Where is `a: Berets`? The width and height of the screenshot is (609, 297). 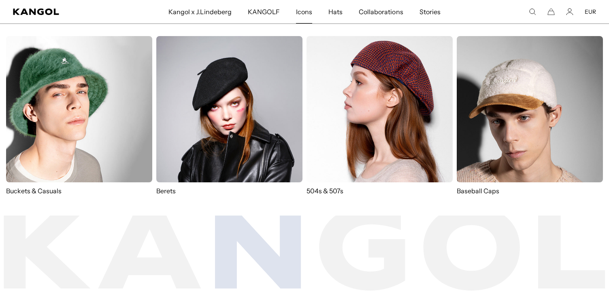 a: Berets is located at coordinates (229, 115).